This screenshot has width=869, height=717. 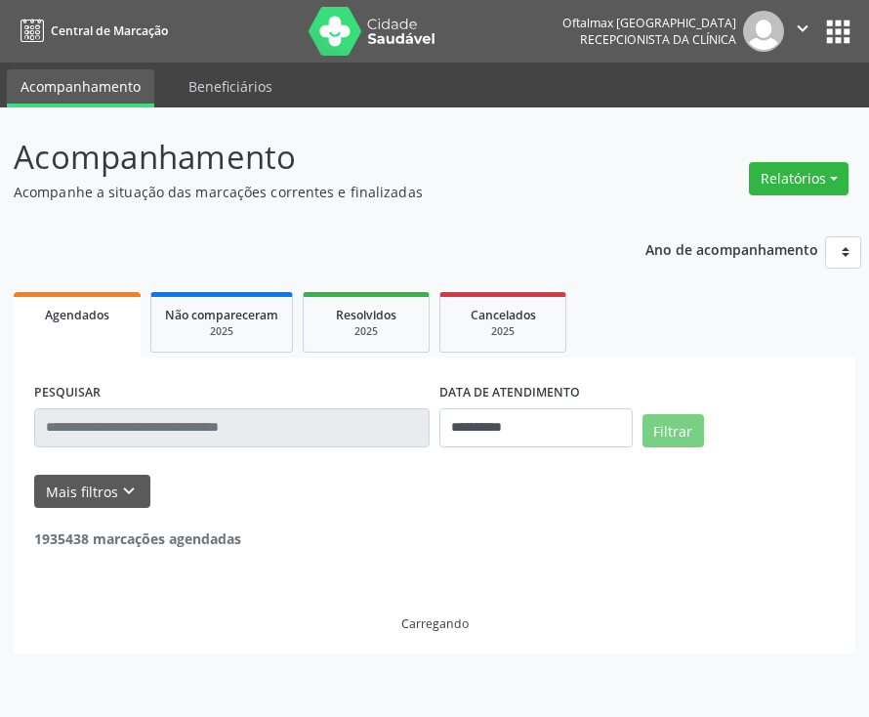 I want to click on button: Mais filtroskeyboard_arrow_down, so click(x=92, y=491).